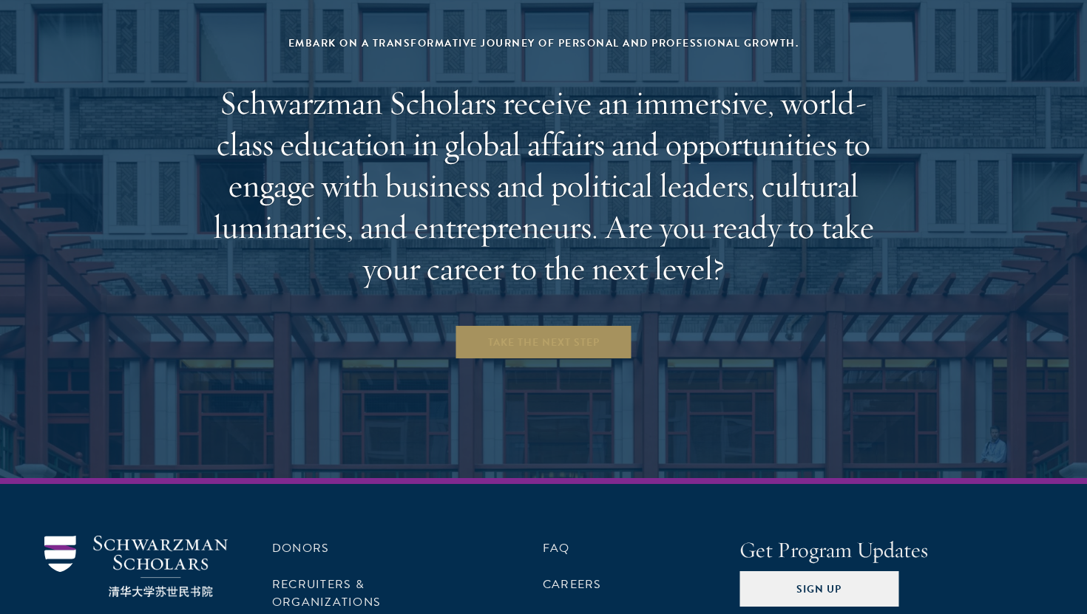  I want to click on button: Sign Up, so click(819, 589).